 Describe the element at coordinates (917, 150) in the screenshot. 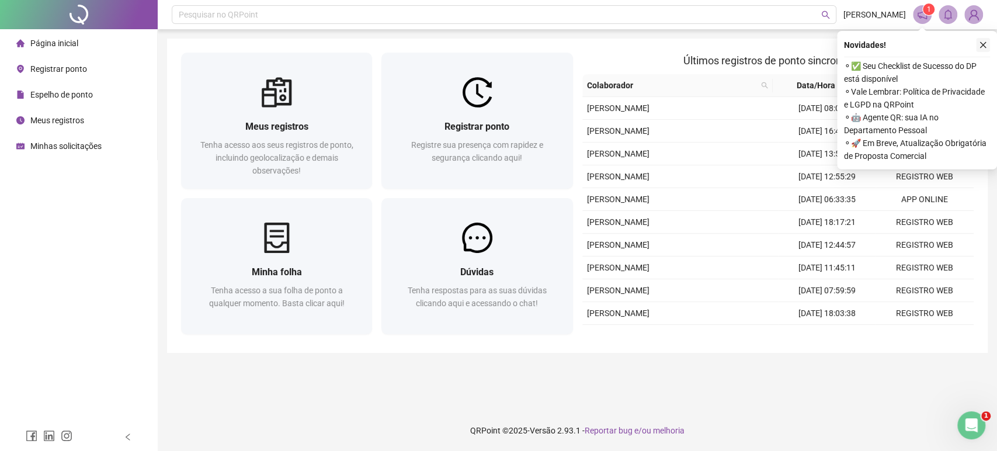

I see `span: ⚬ 🚀 Em Breve, Atualização Obrigatória de Proposta Comercial` at that location.